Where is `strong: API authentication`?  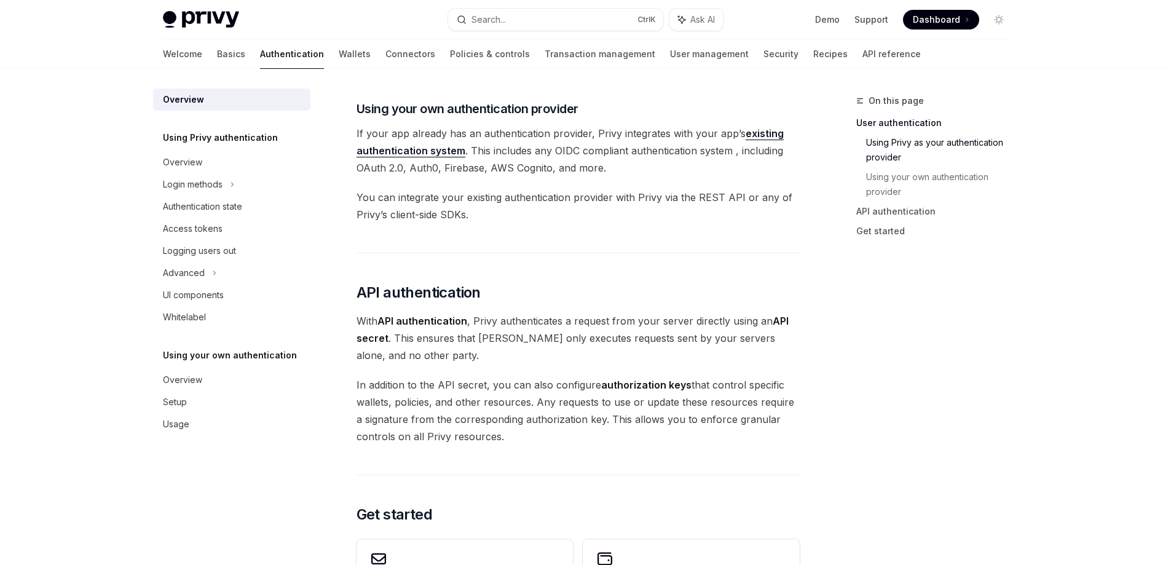
strong: API authentication is located at coordinates (422, 321).